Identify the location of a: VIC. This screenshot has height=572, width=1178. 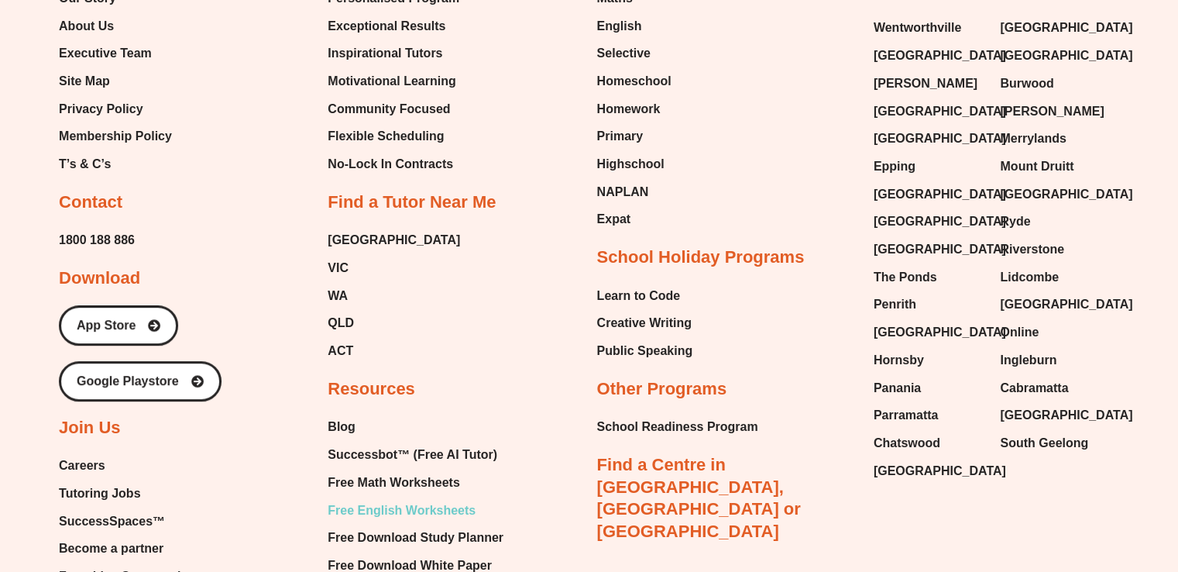
(394, 268).